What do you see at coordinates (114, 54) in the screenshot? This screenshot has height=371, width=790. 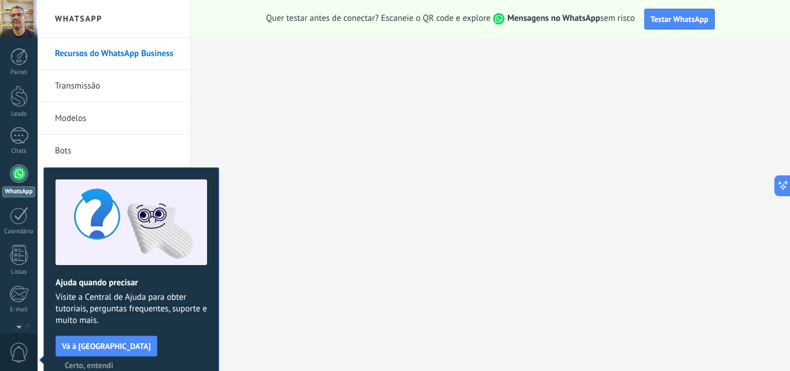 I see `li: Recursos do WhatsApp Business` at bounding box center [114, 54].